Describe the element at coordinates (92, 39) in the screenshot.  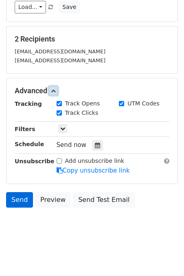
I see `h5: 2 Recipients` at that location.